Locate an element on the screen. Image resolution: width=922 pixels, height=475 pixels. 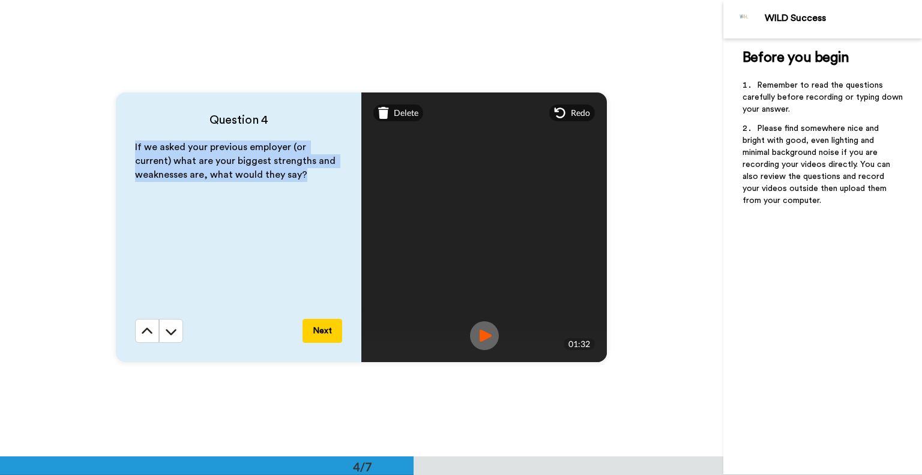
button: Next is located at coordinates (322, 331).